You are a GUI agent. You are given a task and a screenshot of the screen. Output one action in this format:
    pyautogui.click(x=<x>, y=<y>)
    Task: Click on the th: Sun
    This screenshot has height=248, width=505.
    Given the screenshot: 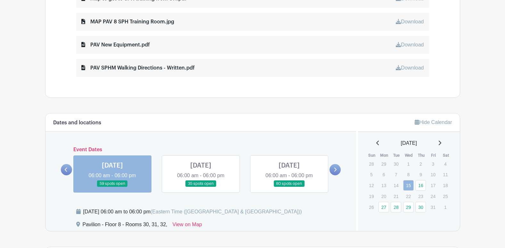 What is the action you would take?
    pyautogui.click(x=371, y=155)
    